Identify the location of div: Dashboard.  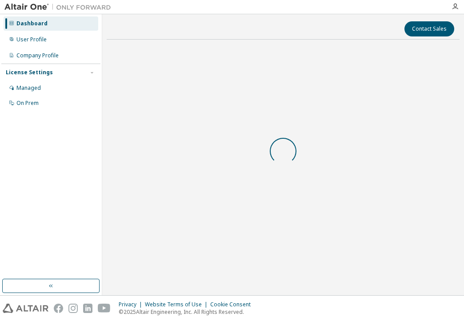
(32, 24).